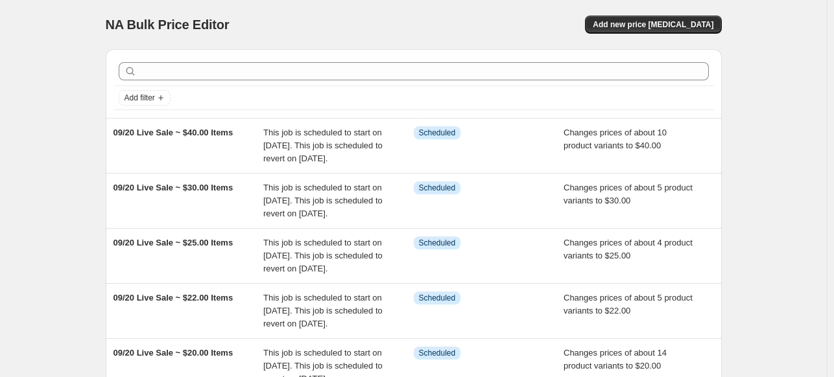 The image size is (834, 377). I want to click on span: Changes prices of about 14 product variants to $20.00, so click(614, 359).